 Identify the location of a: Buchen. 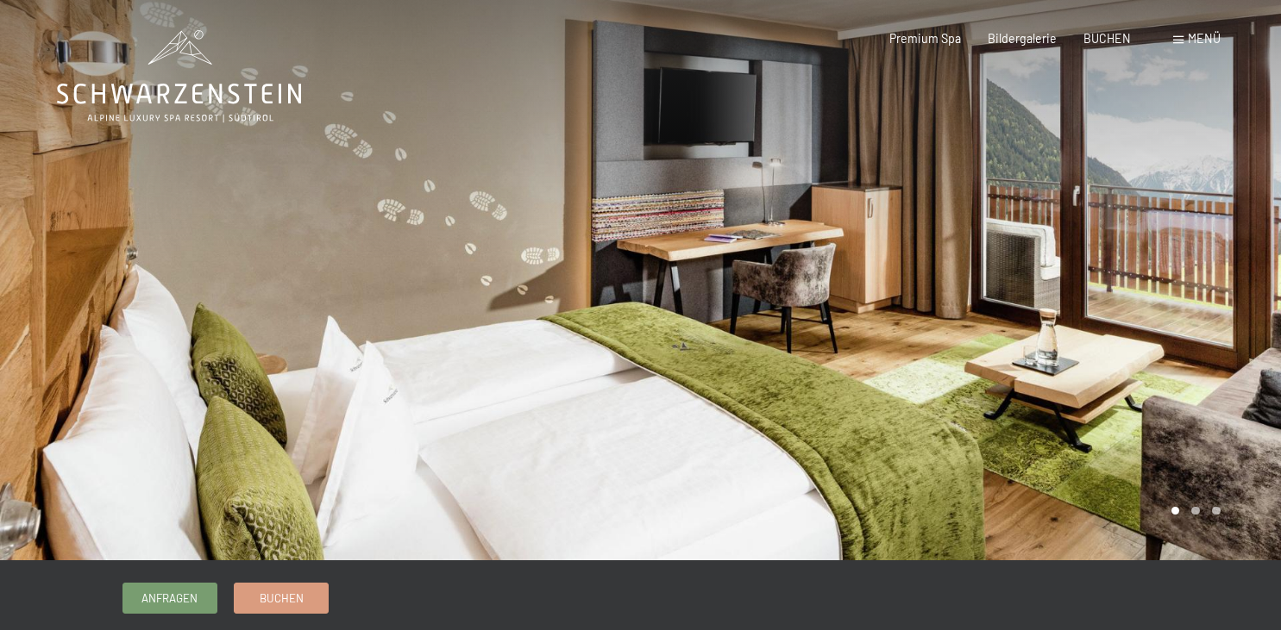
(281, 598).